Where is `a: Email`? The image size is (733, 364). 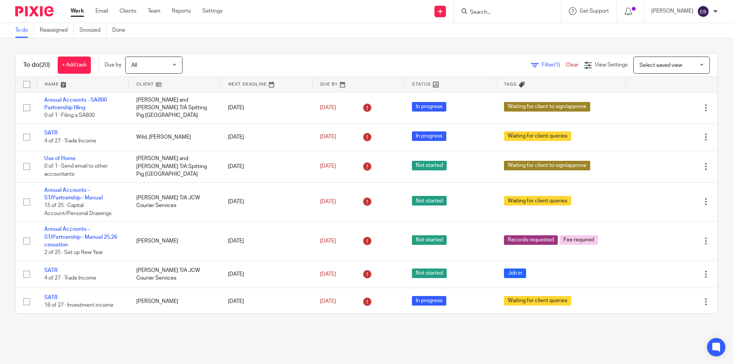
a: Email is located at coordinates (102, 11).